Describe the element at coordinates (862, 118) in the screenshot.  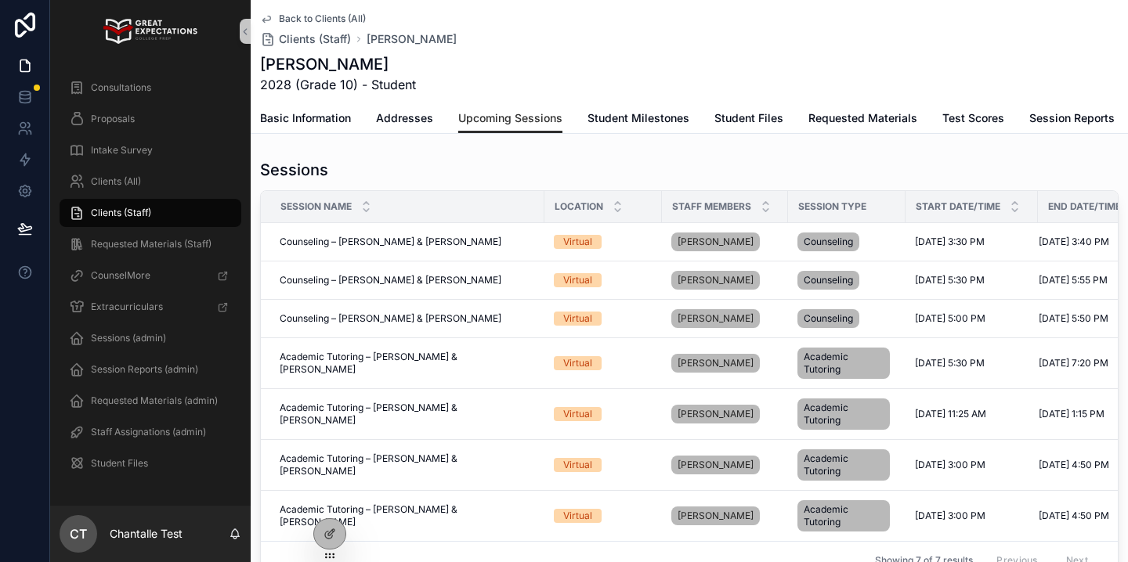
I see `span: Requested Materials` at that location.